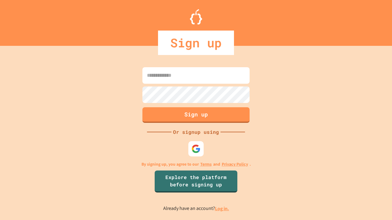  I want to click on img: google-icon.svg, so click(196, 149).